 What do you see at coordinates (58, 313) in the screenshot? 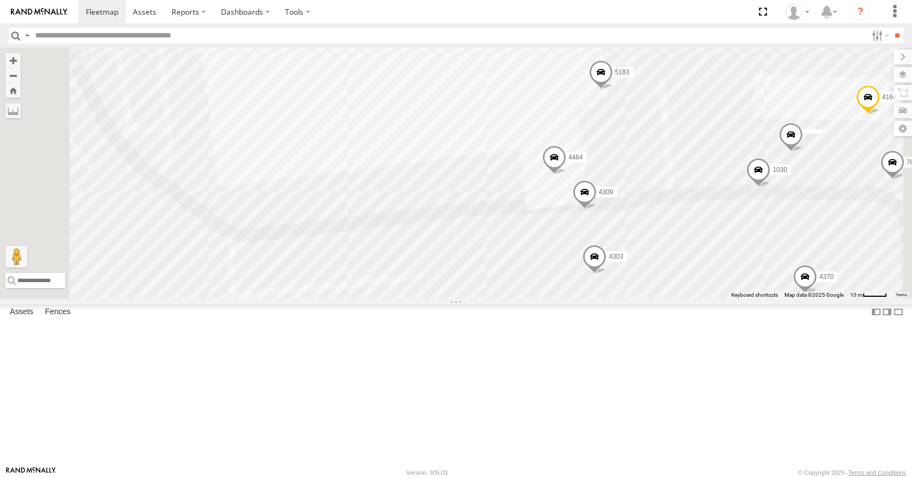
I see `label: Fences` at bounding box center [58, 313].